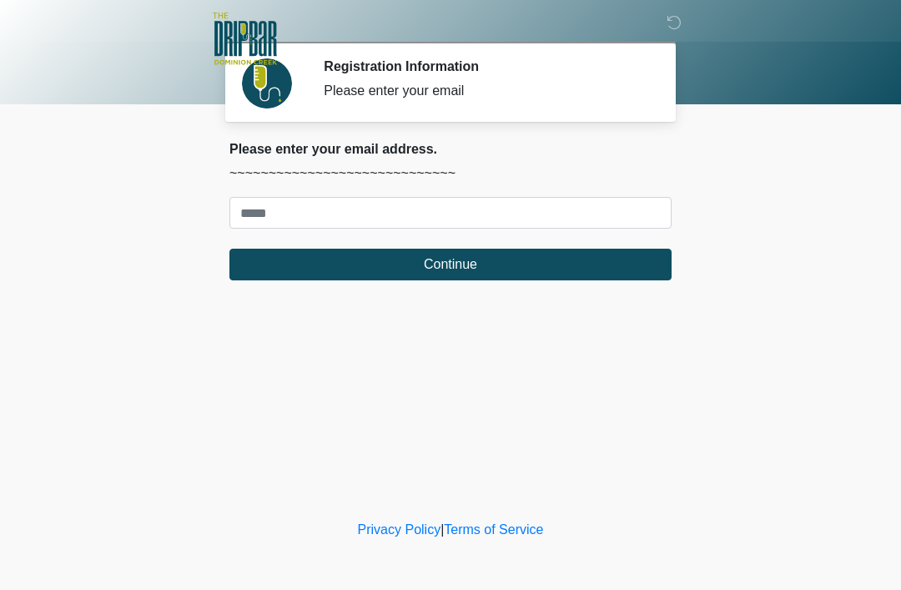 The image size is (901, 590). I want to click on img: The DRIPBaR - San Antonio Dominion Creek Logo, so click(245, 40).